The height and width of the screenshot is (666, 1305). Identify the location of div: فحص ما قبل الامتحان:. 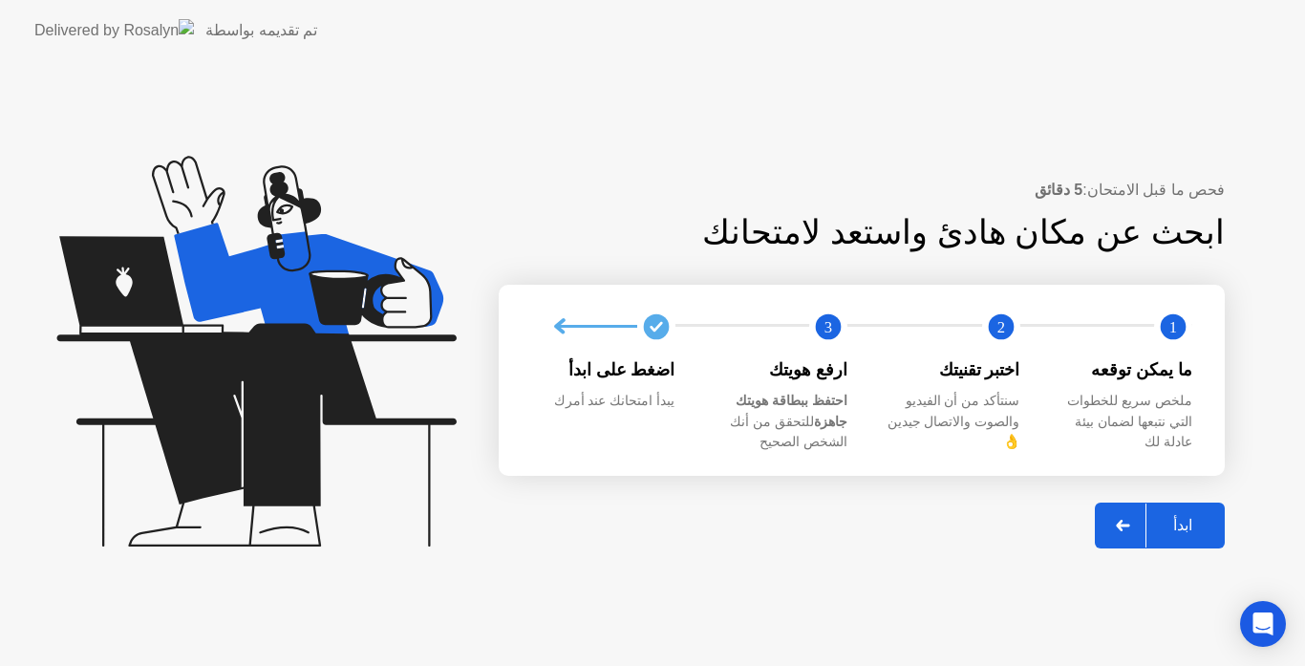
(862, 190).